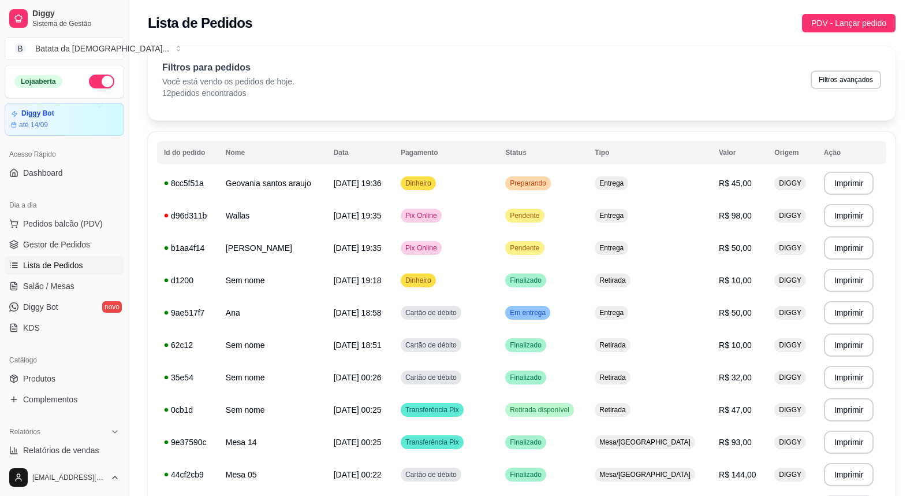 Image resolution: width=914 pixels, height=496 pixels. What do you see at coordinates (528, 312) in the screenshot?
I see `span: Em entrega` at bounding box center [528, 312].